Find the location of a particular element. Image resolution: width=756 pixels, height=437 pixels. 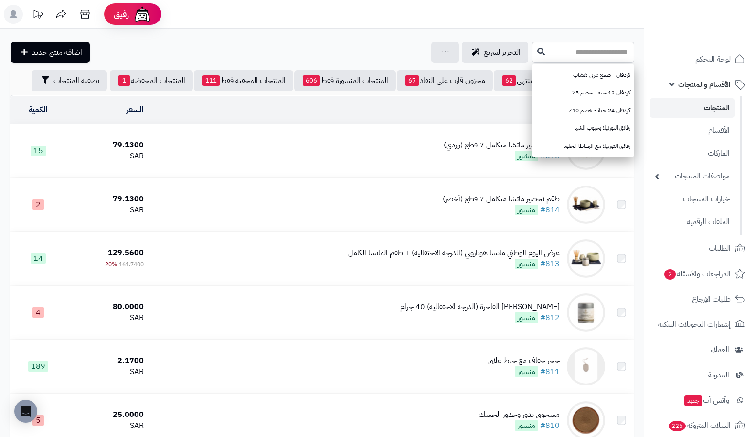

a: مواصفات المنتجات is located at coordinates (692, 176).